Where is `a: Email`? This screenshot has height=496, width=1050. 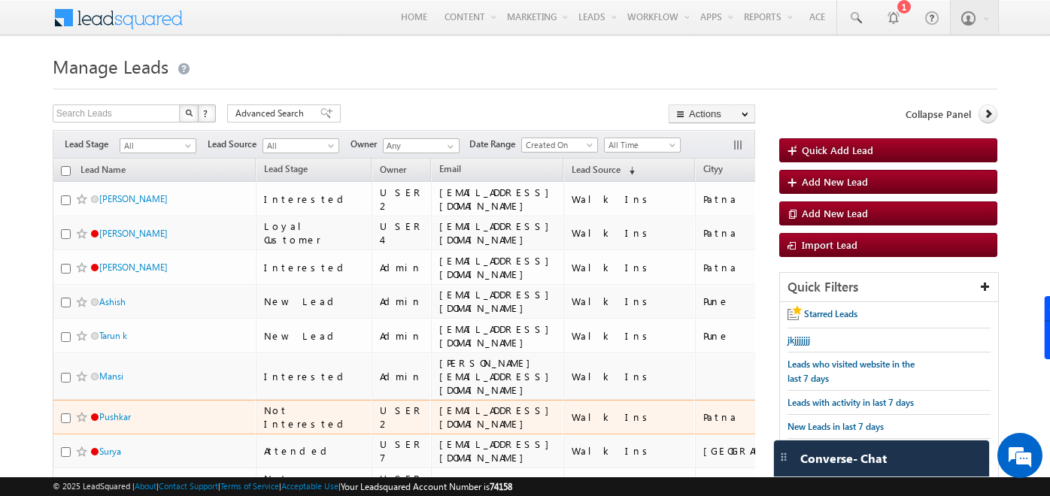
a: Email is located at coordinates (450, 171).